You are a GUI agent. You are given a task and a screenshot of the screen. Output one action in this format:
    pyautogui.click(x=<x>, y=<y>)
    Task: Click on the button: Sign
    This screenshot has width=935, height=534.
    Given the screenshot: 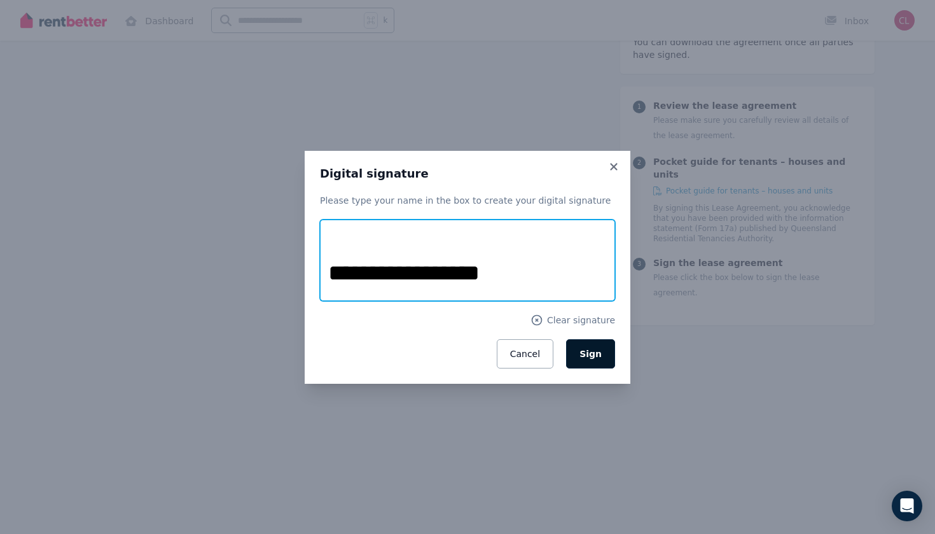 What is the action you would take?
    pyautogui.click(x=590, y=354)
    